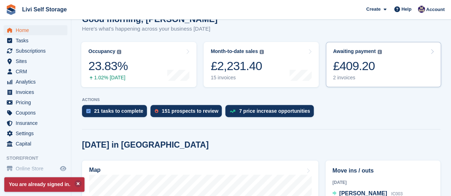  I want to click on div: 2 invoices, so click(357, 78).